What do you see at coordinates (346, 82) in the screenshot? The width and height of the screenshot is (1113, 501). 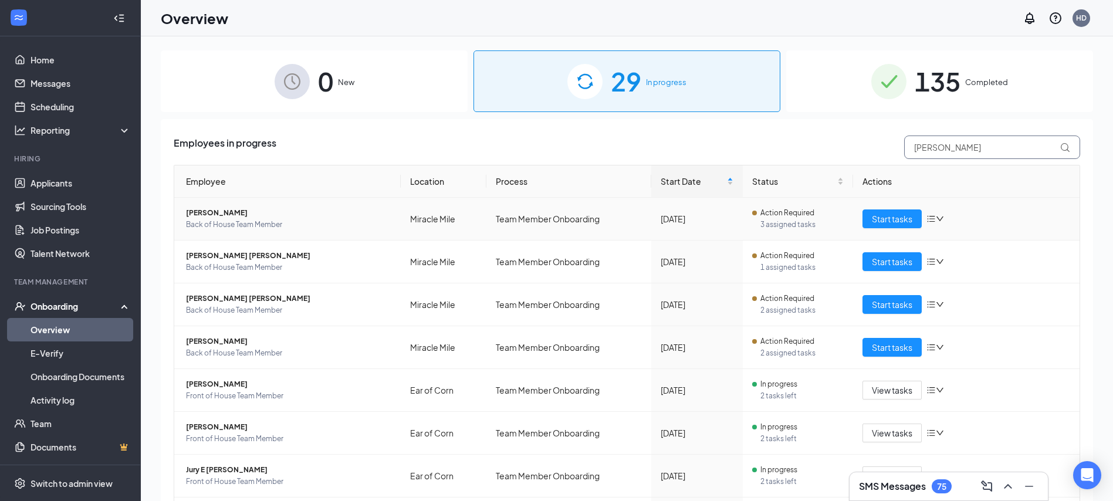 I see `span: New` at bounding box center [346, 82].